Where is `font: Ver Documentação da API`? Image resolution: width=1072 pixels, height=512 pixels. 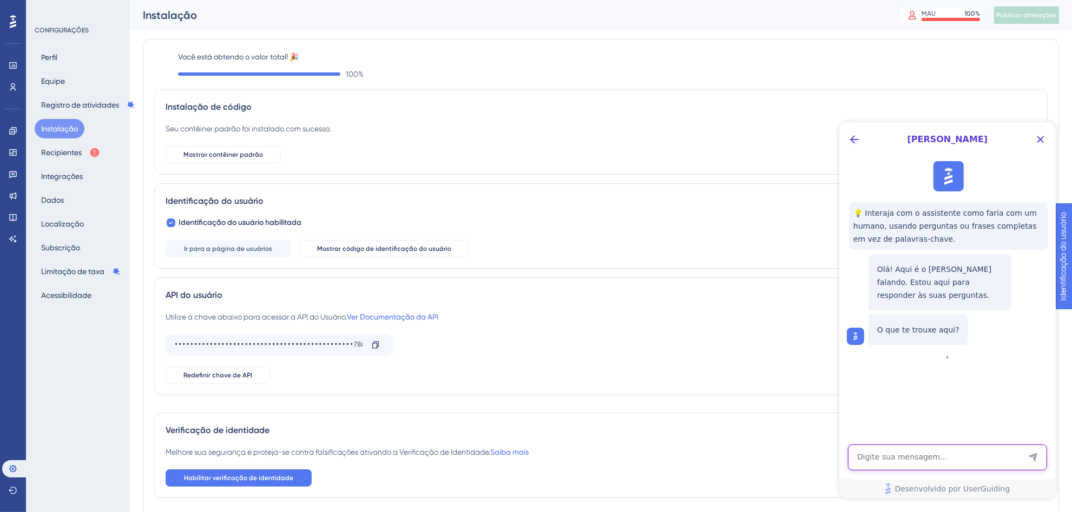 font: Ver Documentação da API is located at coordinates (392, 317).